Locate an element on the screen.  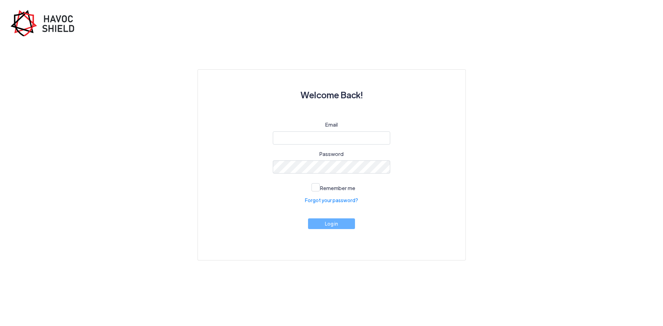
span: Remember me is located at coordinates (338, 188).